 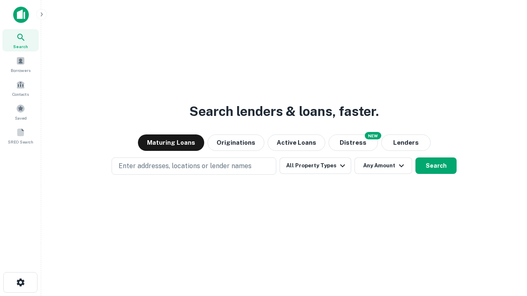 What do you see at coordinates (406, 143) in the screenshot?
I see `button: Lenders` at bounding box center [406, 143].